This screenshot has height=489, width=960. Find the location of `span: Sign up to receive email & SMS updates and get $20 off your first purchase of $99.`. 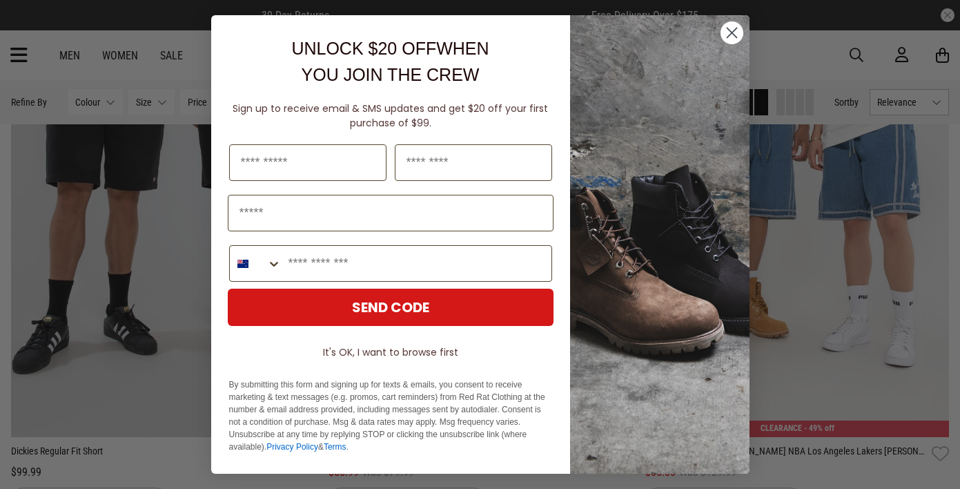

span: Sign up to receive email & SMS updates and get $20 off your first purchase of $99. is located at coordinates (390, 115).